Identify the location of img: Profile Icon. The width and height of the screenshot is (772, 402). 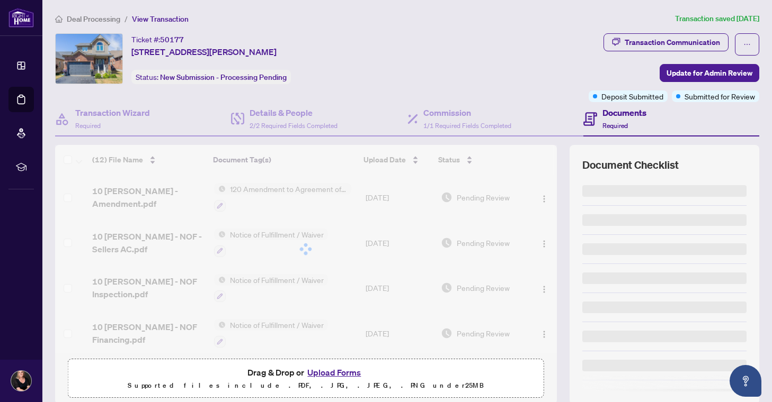
(21, 381).